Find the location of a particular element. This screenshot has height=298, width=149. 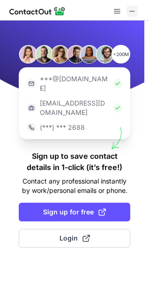

img: Person #3 is located at coordinates (60, 54).